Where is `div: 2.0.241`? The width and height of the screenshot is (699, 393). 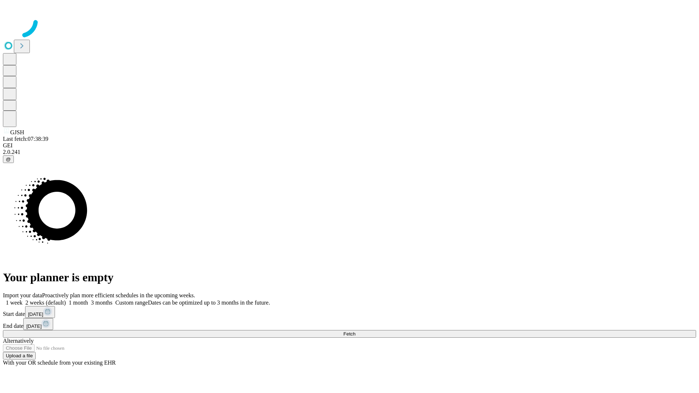 div: 2.0.241 is located at coordinates (350, 152).